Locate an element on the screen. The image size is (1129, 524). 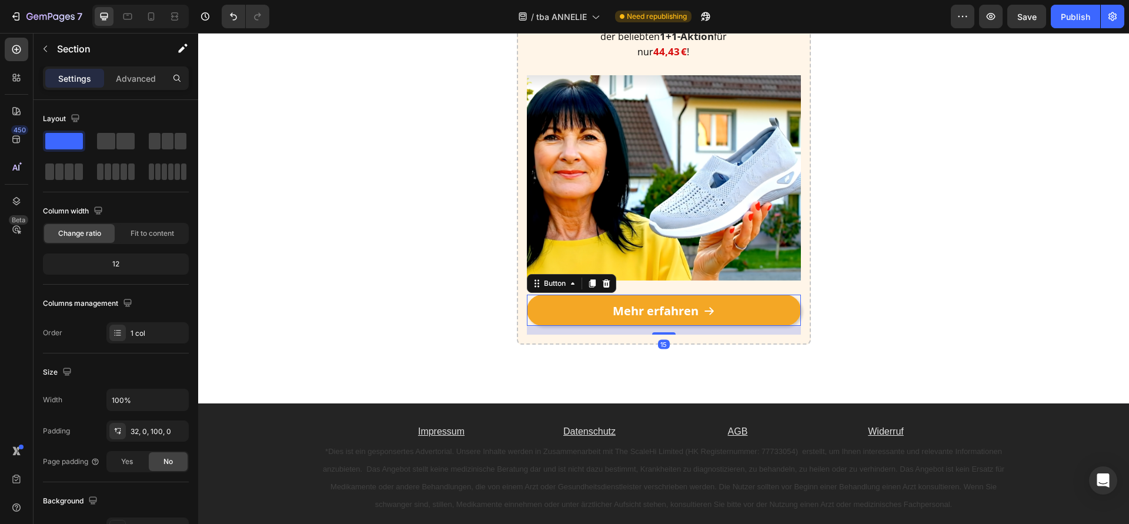
span: Yes is located at coordinates (127, 461).